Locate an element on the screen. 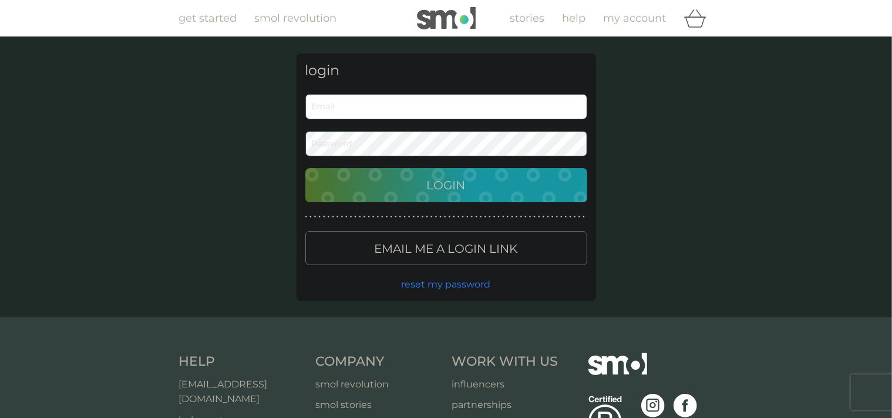 The image size is (892, 418). span: get started is located at coordinates (208, 18).